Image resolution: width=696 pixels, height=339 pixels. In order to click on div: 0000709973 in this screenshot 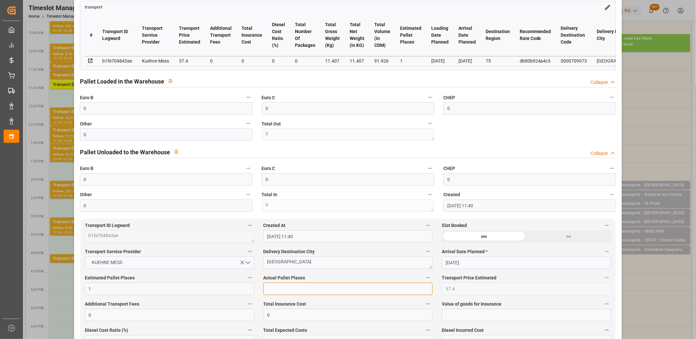, I will do `click(574, 61)`.